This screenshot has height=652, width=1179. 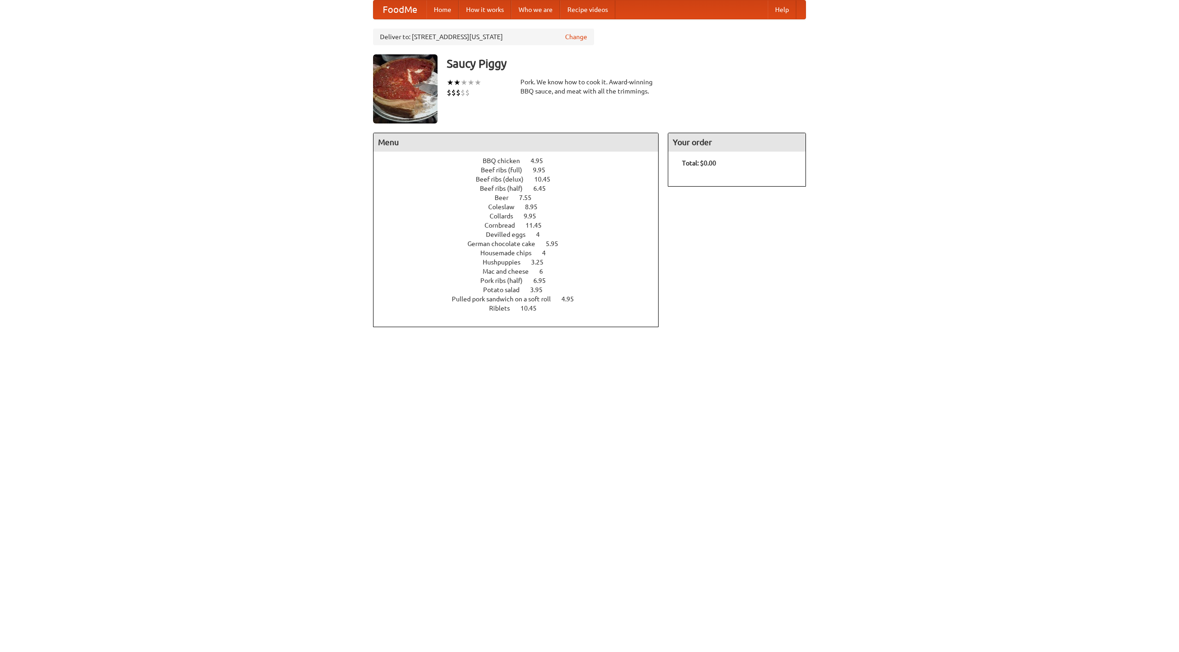 I want to click on a: Change, so click(x=576, y=37).